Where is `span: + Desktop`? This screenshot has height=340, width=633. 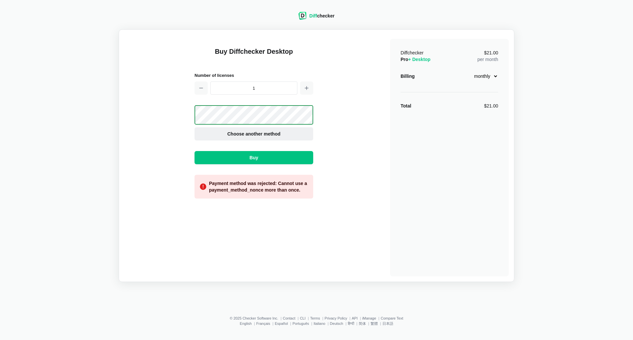 span: + Desktop is located at coordinates (419, 59).